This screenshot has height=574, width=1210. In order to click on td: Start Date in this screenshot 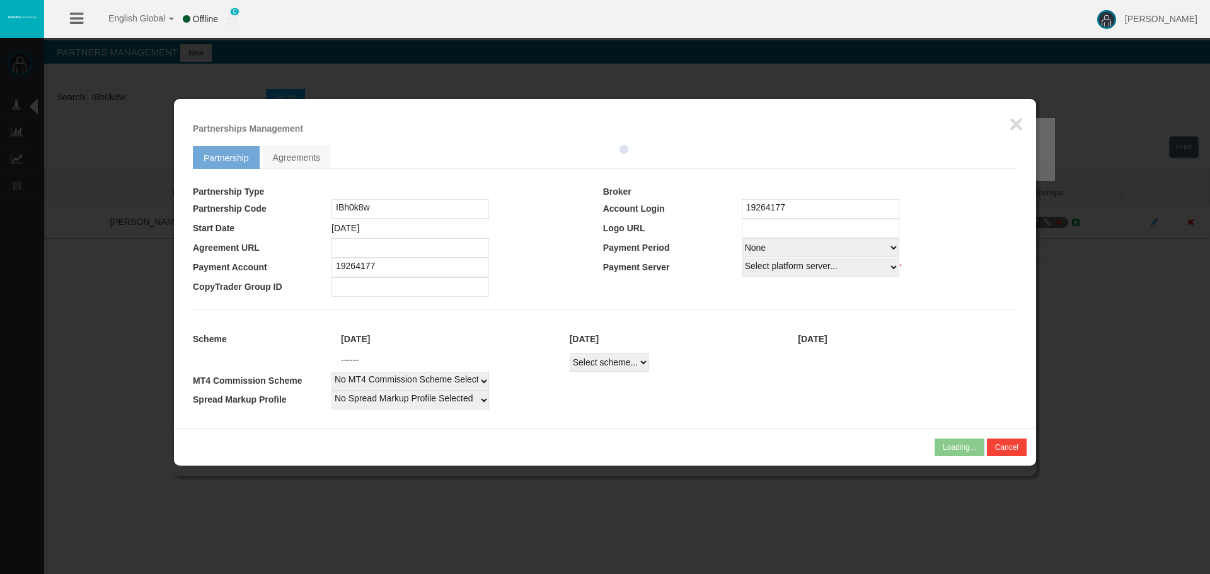, I will do `click(262, 228)`.